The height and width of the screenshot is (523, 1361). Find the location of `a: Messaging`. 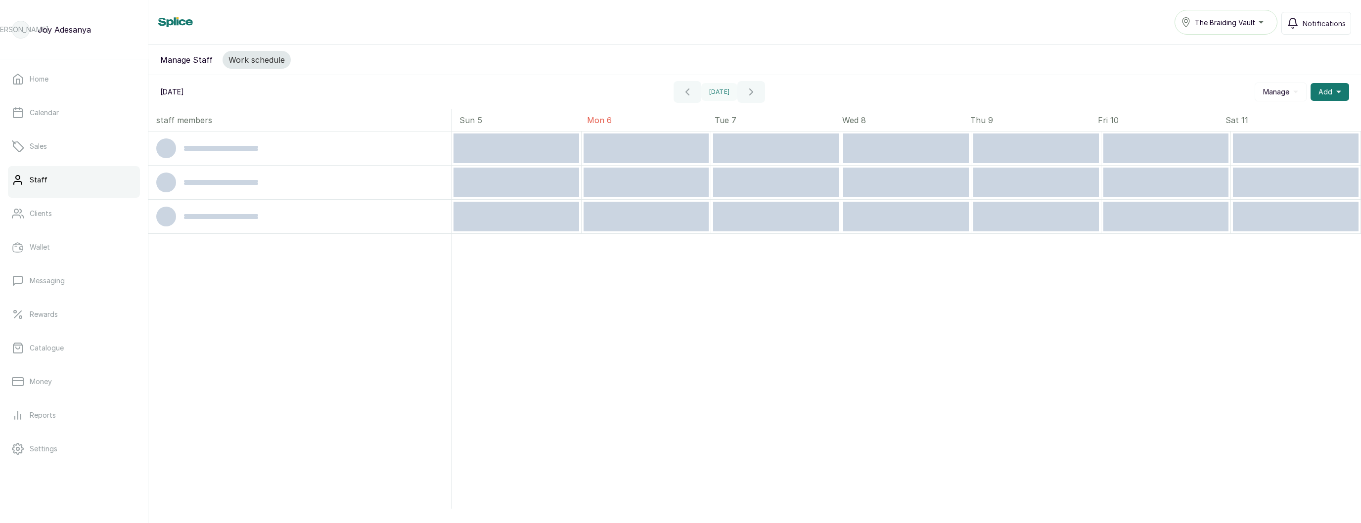

a: Messaging is located at coordinates (74, 281).